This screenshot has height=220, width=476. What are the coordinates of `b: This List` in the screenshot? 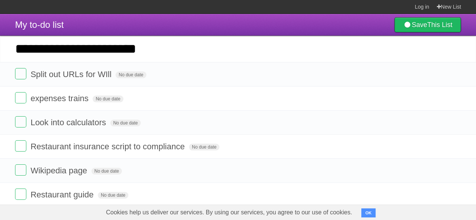 It's located at (439, 25).